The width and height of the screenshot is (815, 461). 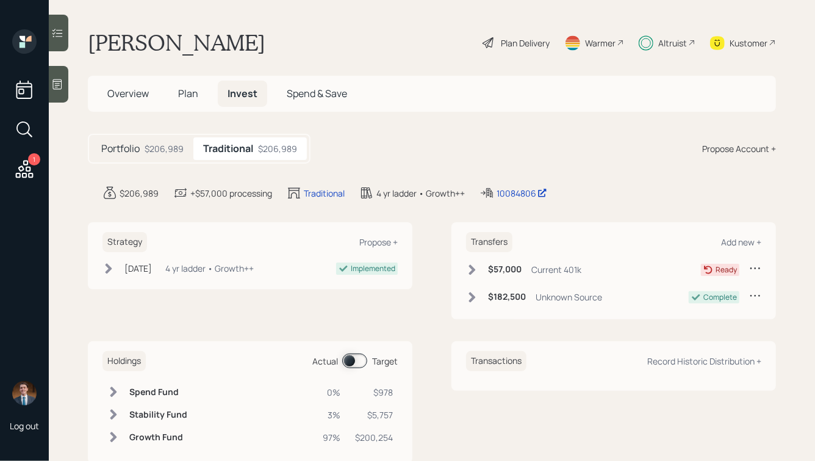 I want to click on h6: Transactions, so click(x=496, y=361).